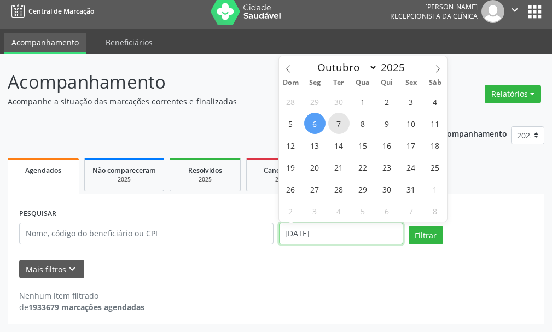  What do you see at coordinates (195, 101) in the screenshot?
I see `p: Acompanhe a situação das marcações correntes e finalizadas` at bounding box center [195, 101].